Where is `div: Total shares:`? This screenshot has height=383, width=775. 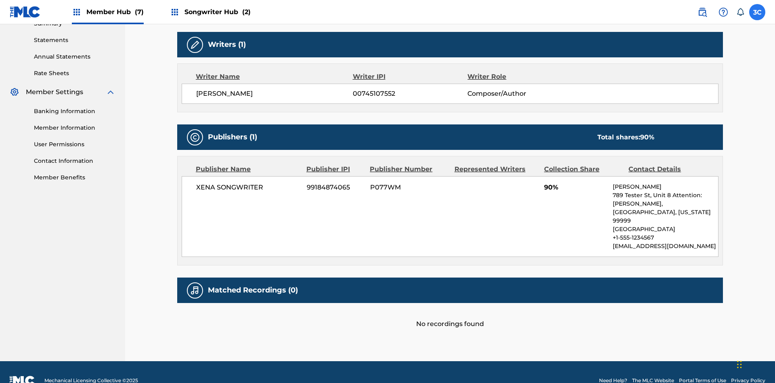 div: Total shares: is located at coordinates (625, 137).